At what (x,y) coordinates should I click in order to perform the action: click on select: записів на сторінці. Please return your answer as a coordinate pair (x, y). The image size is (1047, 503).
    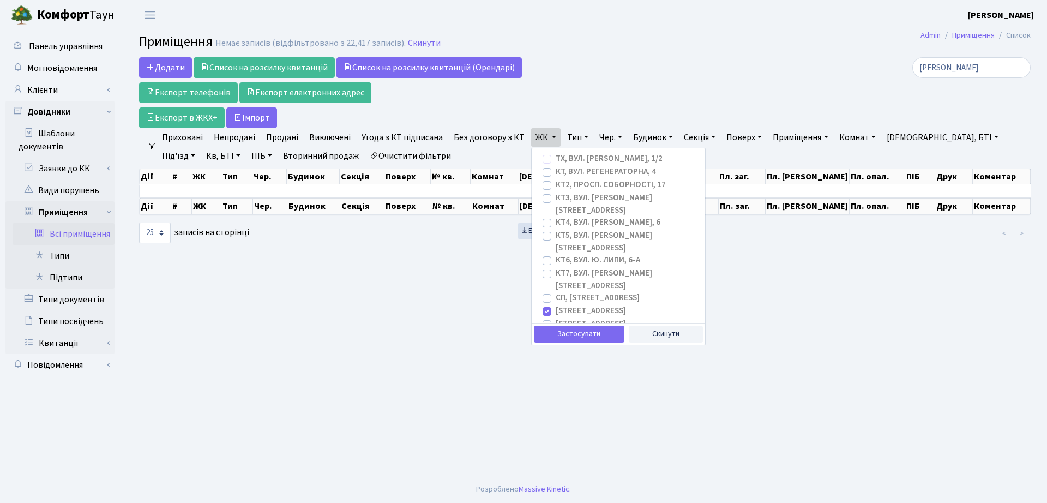
    Looking at the image, I should click on (155, 233).